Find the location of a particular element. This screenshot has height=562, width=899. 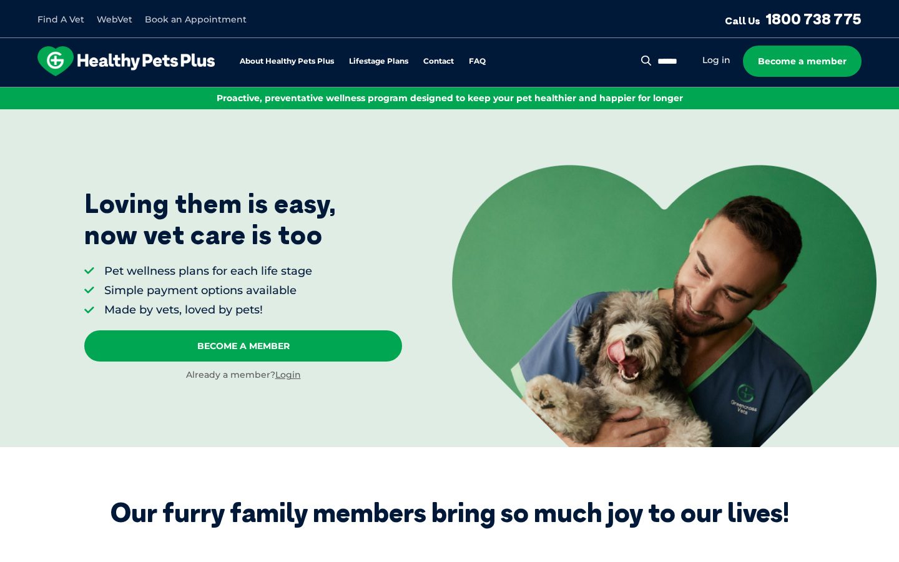

a: Log in is located at coordinates (716, 60).